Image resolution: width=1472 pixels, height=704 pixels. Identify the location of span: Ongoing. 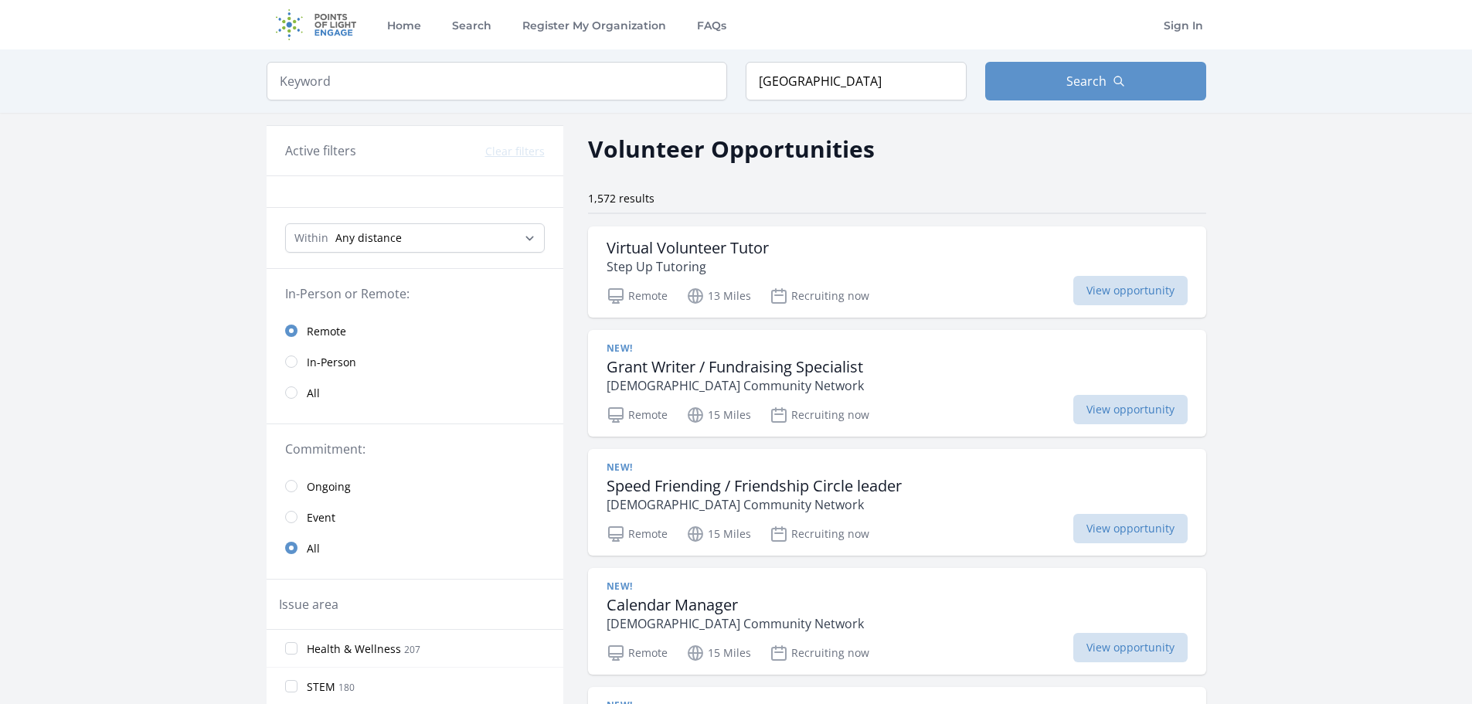
(328, 487).